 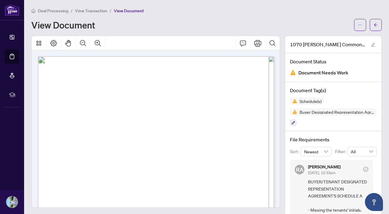 I want to click on h4: Document Status, so click(x=333, y=62).